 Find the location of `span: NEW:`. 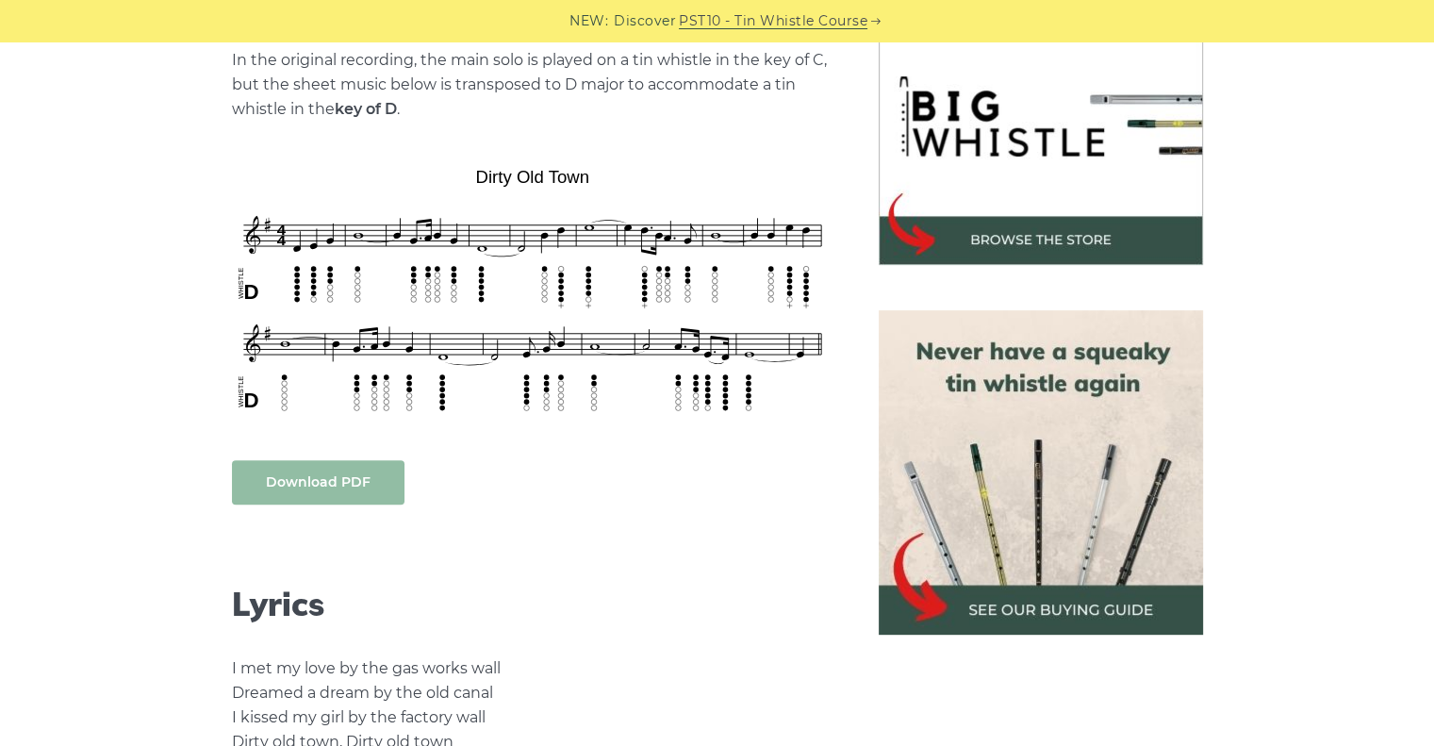

span: NEW: is located at coordinates (588, 21).